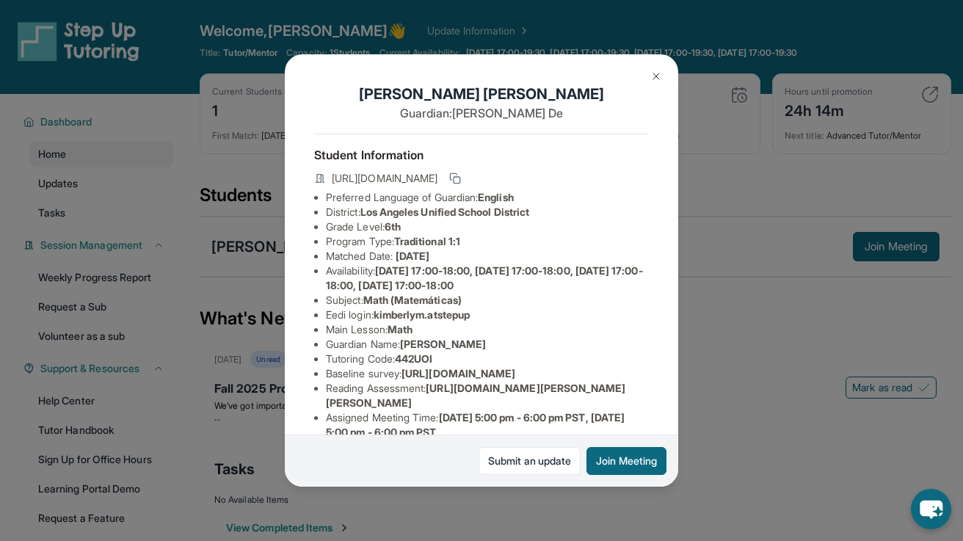  What do you see at coordinates (487, 241) in the screenshot?
I see `li: Program Type:` at bounding box center [487, 241].